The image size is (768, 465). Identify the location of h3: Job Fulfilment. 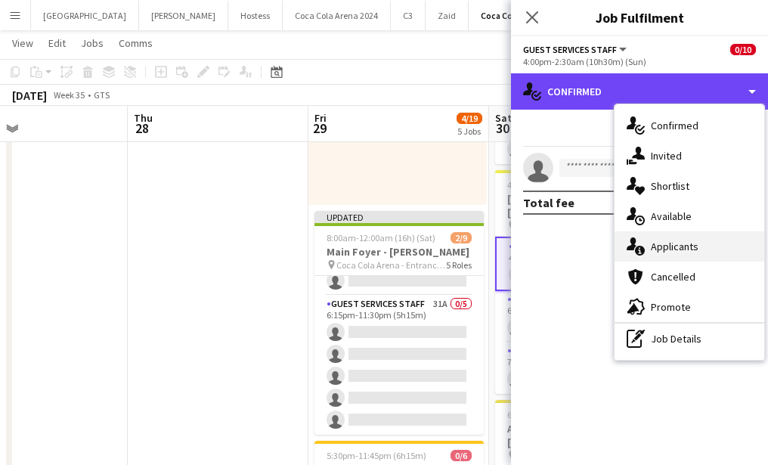
(639, 17).